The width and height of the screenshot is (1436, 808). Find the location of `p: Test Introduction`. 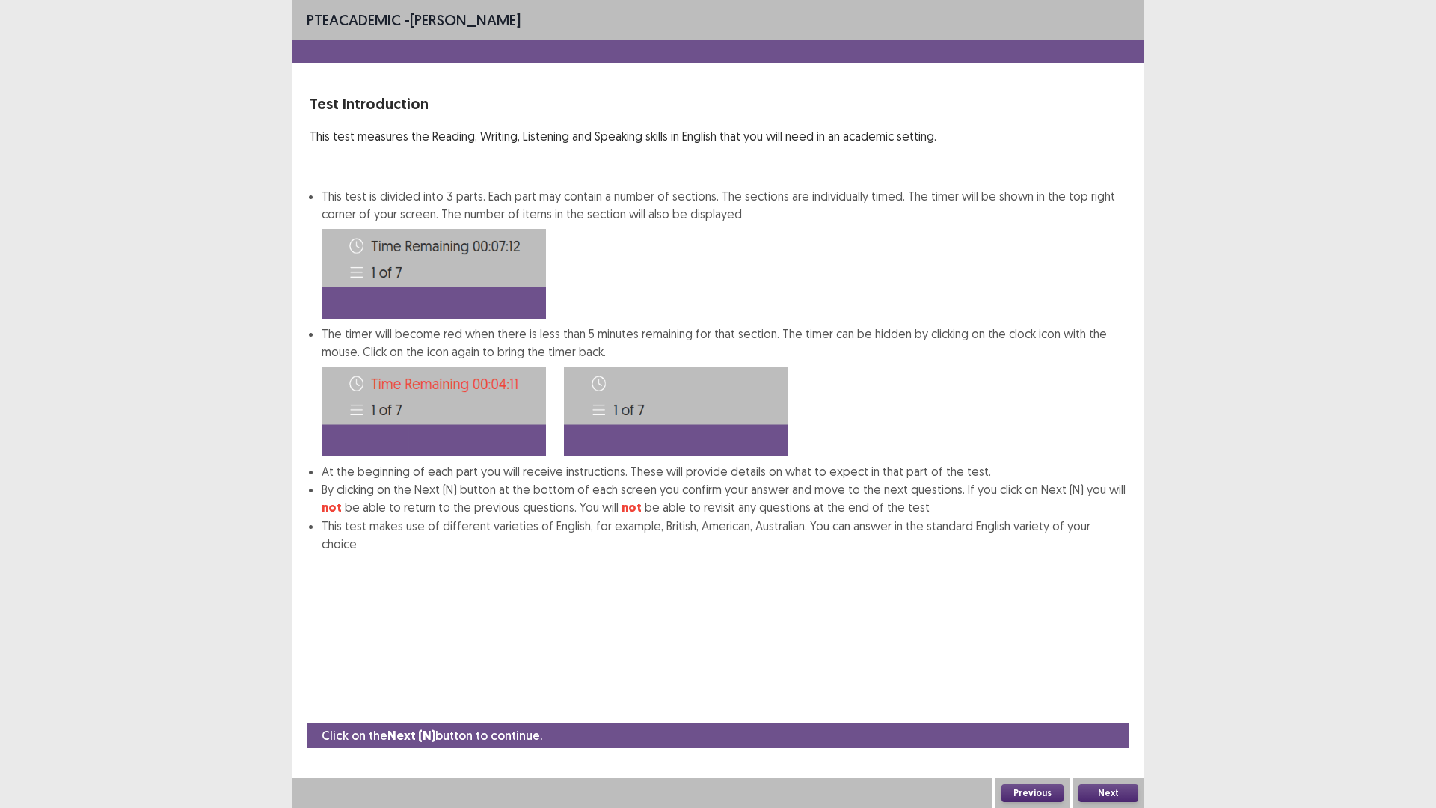

p: Test Introduction is located at coordinates (718, 104).